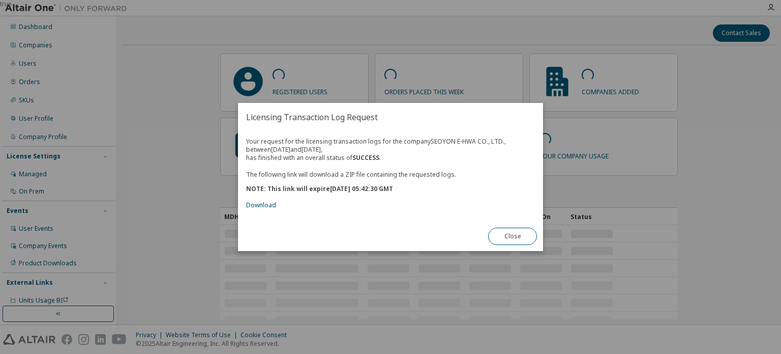 This screenshot has height=354, width=781. Describe the element at coordinates (391, 117) in the screenshot. I see `h2: Licensing Transaction Log Request` at that location.